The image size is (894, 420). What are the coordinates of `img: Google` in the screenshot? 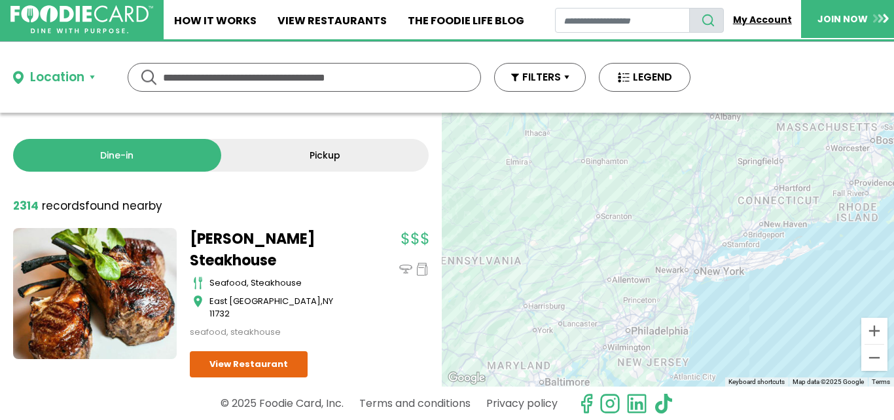 It's located at (467, 378).